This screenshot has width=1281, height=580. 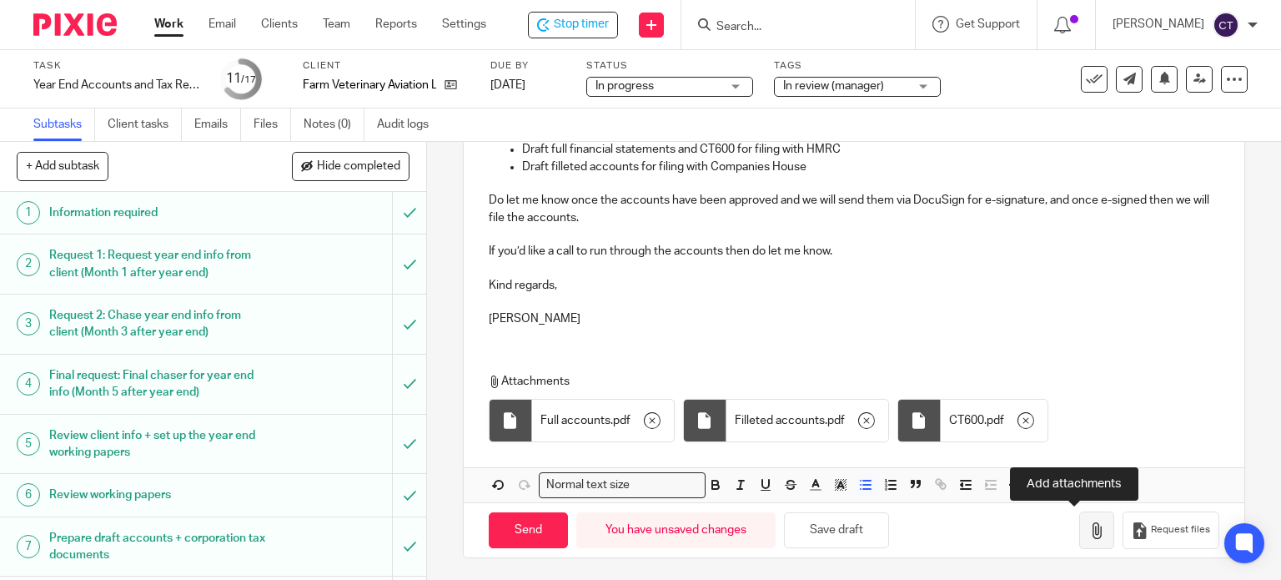 I want to click on span: Request files, so click(x=1180, y=530).